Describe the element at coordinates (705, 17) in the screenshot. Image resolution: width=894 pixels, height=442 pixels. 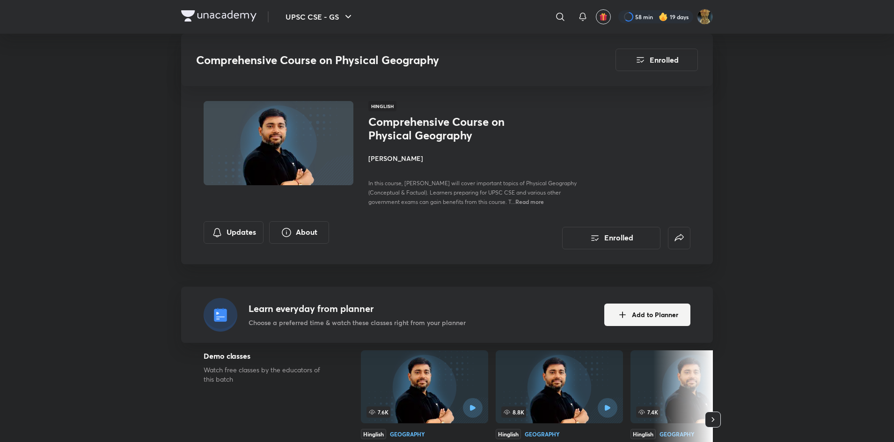
I see `img: LOVEPREET Gharu` at that location.